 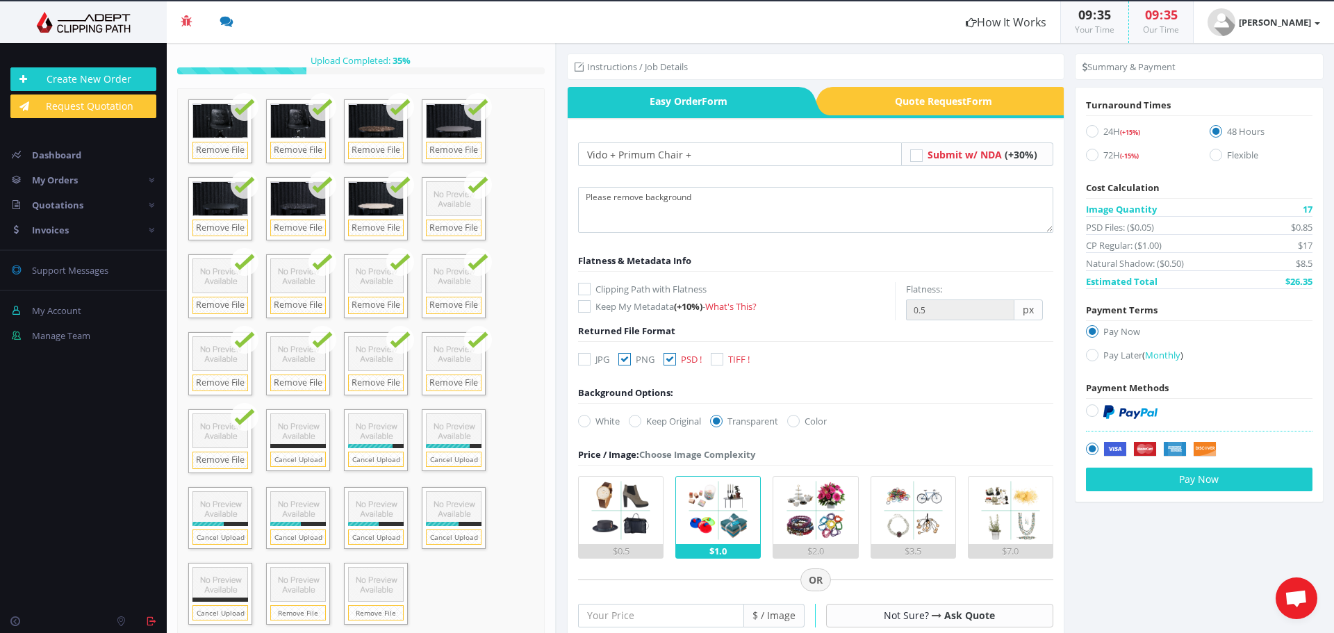 I want to click on img: 5.png, so click(x=1010, y=510).